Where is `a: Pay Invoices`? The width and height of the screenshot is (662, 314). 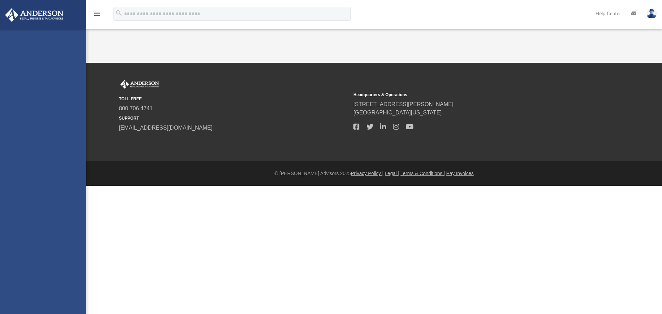
a: Pay Invoices is located at coordinates (459, 173).